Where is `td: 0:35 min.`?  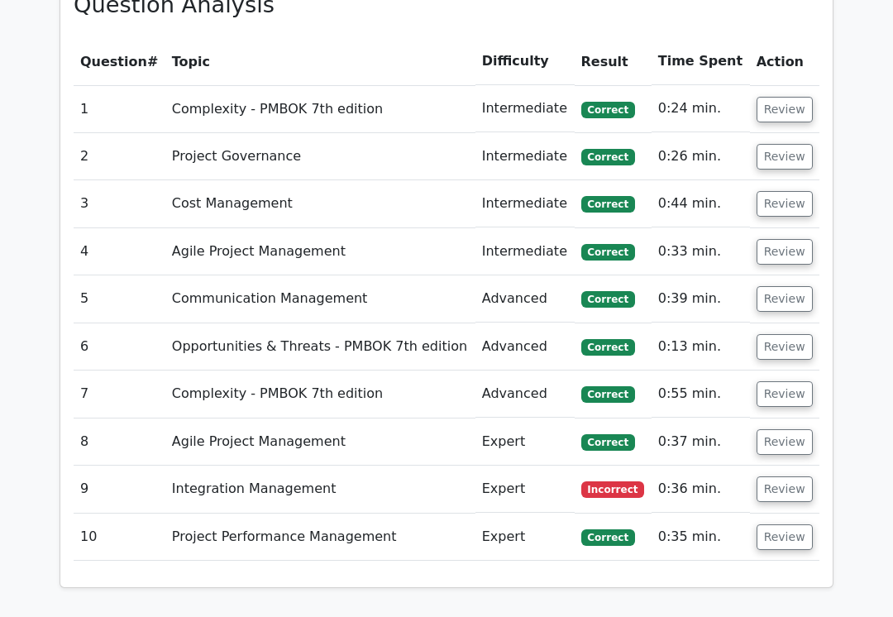
td: 0:35 min. is located at coordinates (700, 536).